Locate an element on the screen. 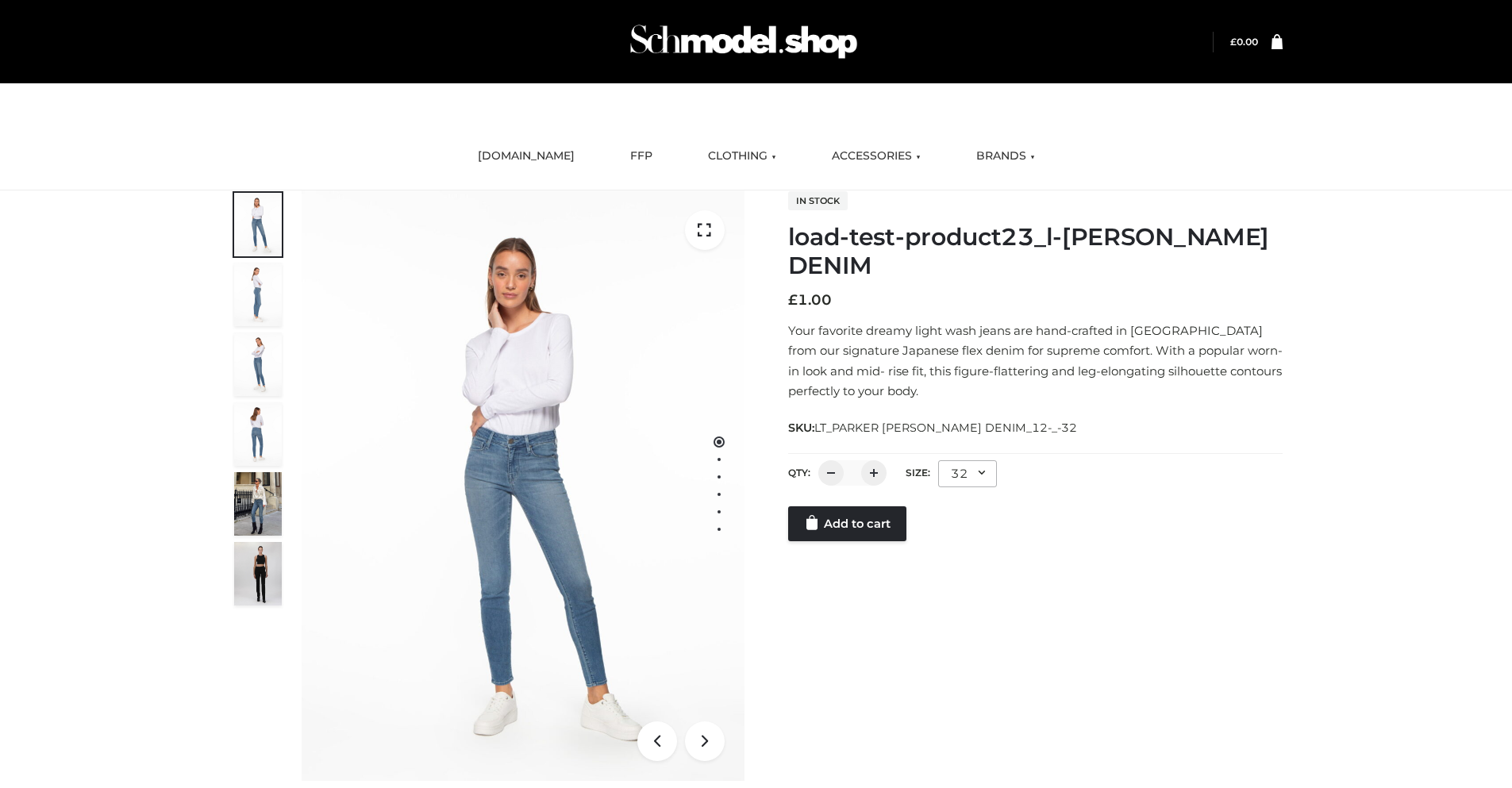 This screenshot has height=788, width=1512. span: SKU: is located at coordinates (934, 428).